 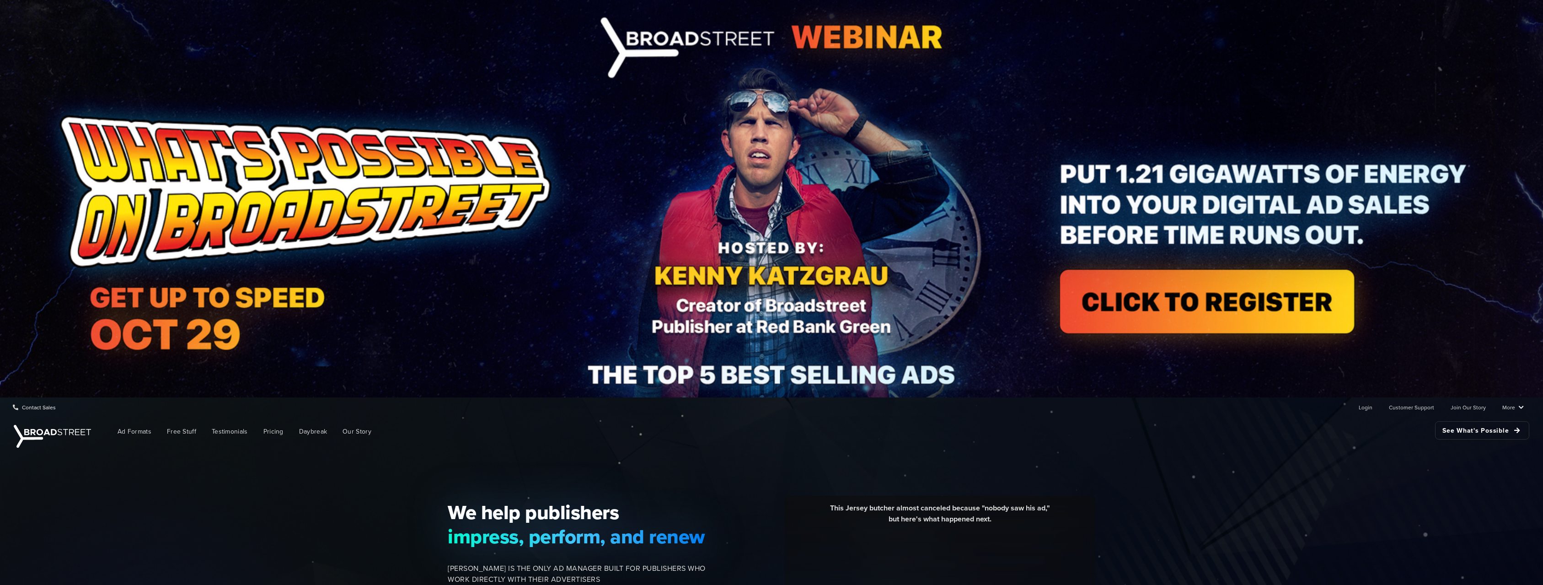 What do you see at coordinates (1412, 407) in the screenshot?
I see `a: Customer Support` at bounding box center [1412, 407].